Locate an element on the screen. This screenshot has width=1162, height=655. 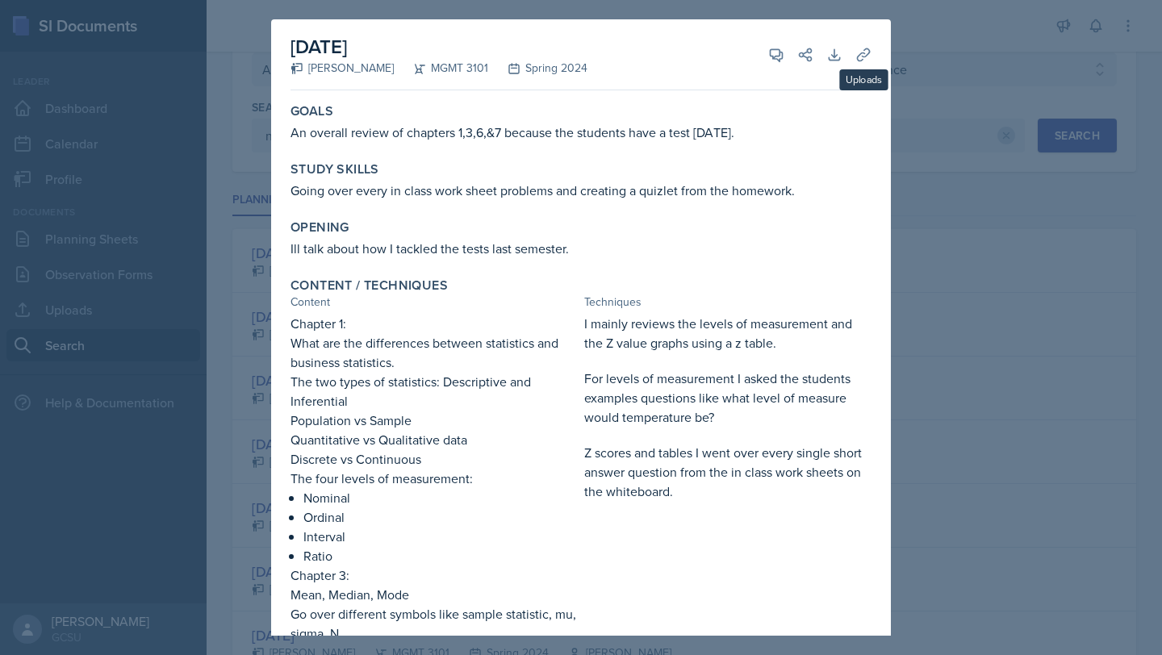
label: Opening is located at coordinates (320, 228).